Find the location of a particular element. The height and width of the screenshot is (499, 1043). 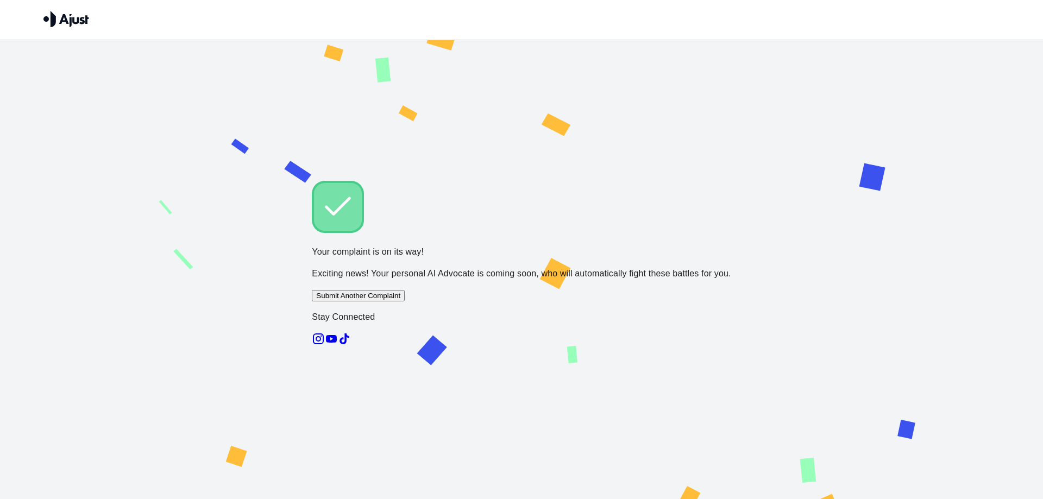

img: Check! is located at coordinates (338, 207).